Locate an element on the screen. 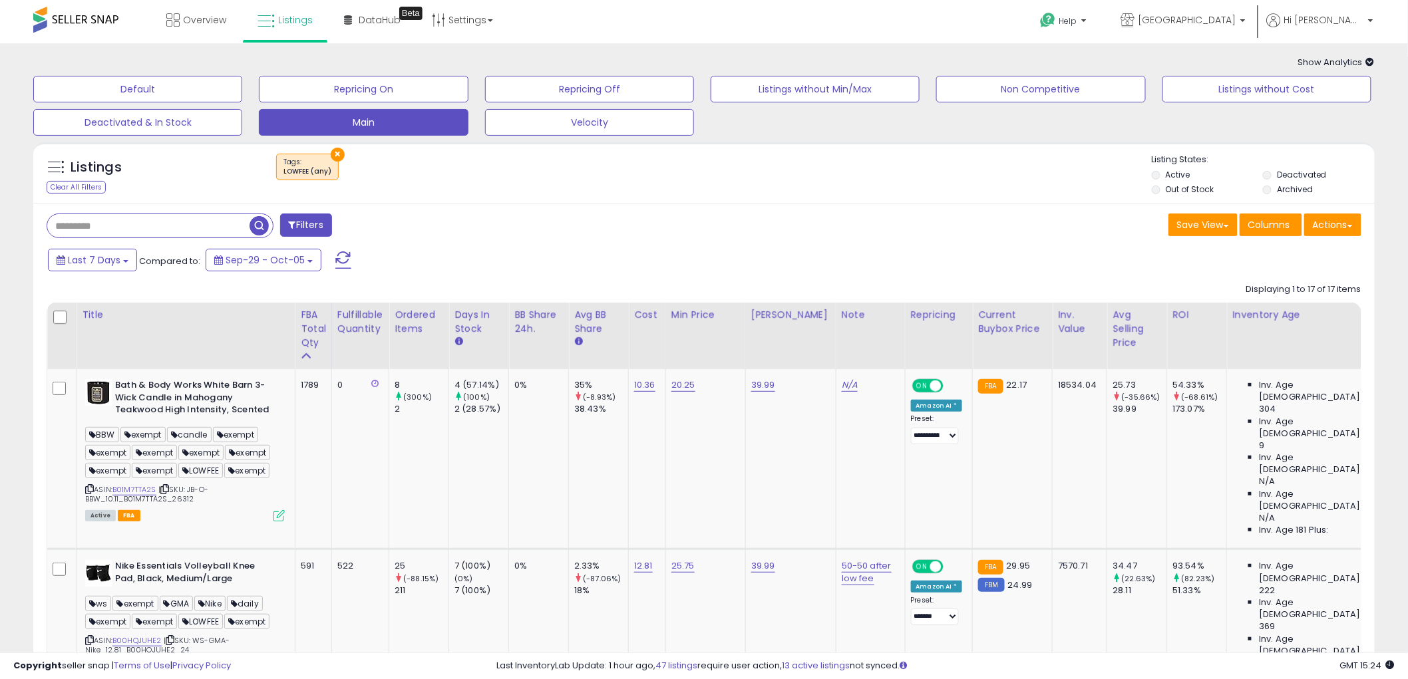 This screenshot has height=679, width=1408. div: Avg BB Share is located at coordinates (598, 322).